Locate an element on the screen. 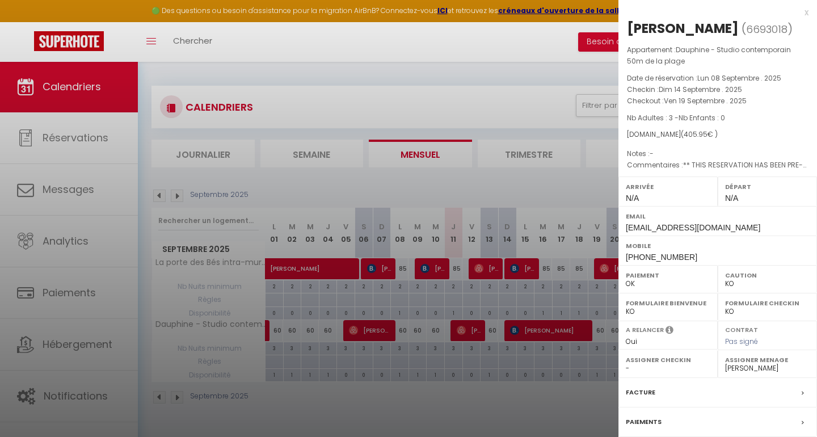  p: Date de réservation : is located at coordinates (718, 78).